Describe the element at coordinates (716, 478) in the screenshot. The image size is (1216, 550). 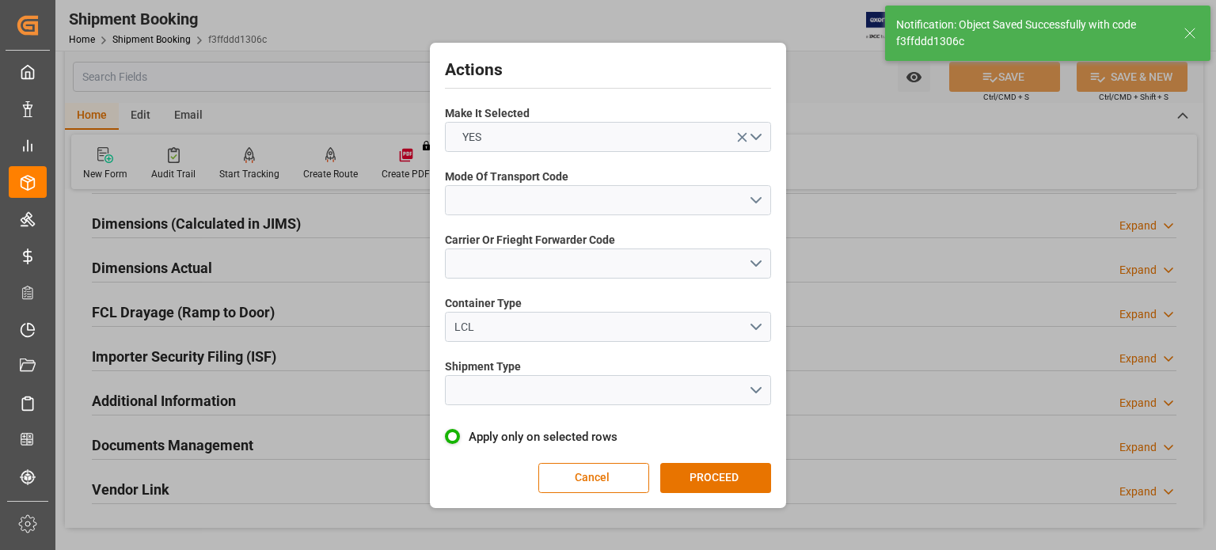
I see `button: PROCEED` at that location.